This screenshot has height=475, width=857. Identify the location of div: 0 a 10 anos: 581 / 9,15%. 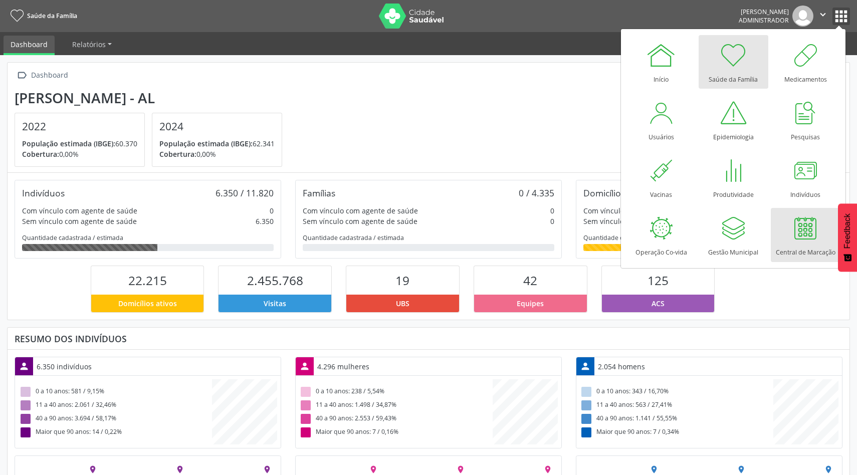
(115, 391).